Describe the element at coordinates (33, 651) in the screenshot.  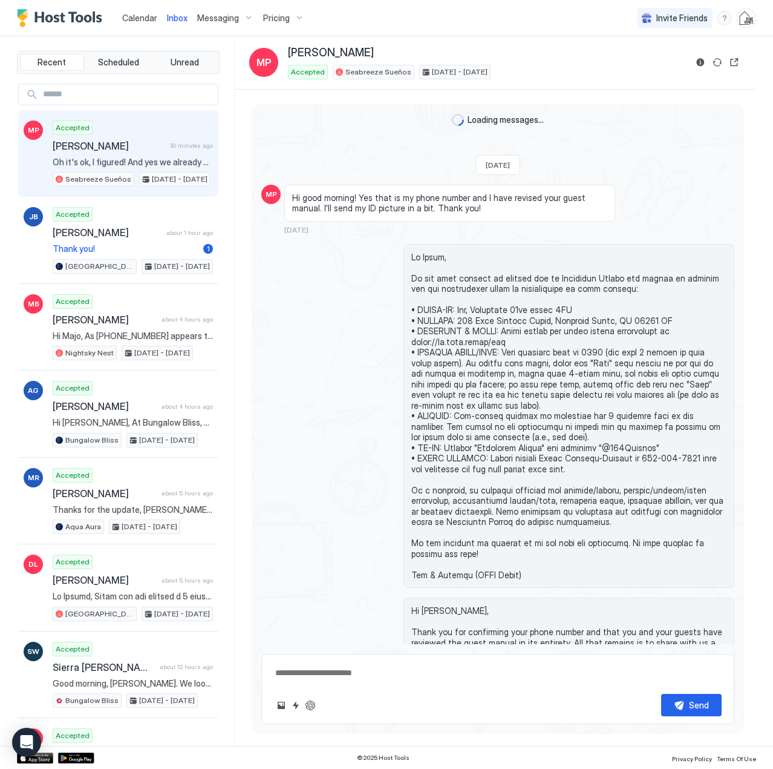
I see `span: SW` at that location.